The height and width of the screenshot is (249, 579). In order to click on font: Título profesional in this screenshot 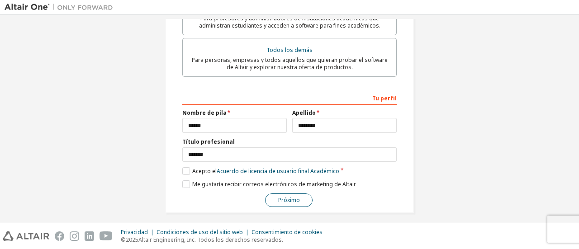, I will do `click(209, 142)`.